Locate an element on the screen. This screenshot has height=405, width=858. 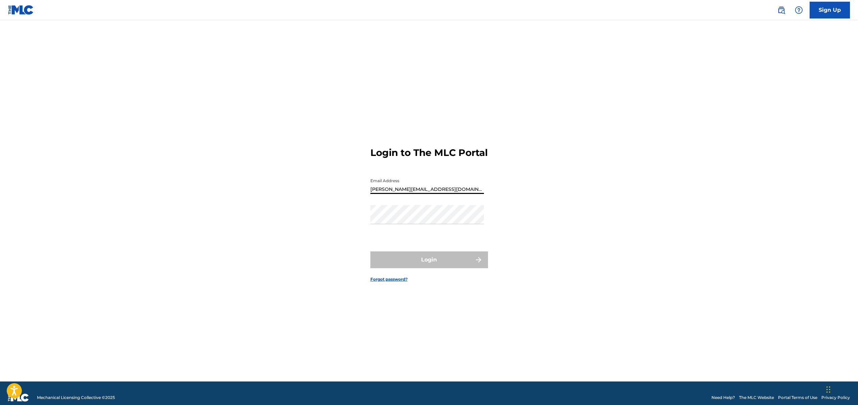
a: Public Search is located at coordinates (782, 10).